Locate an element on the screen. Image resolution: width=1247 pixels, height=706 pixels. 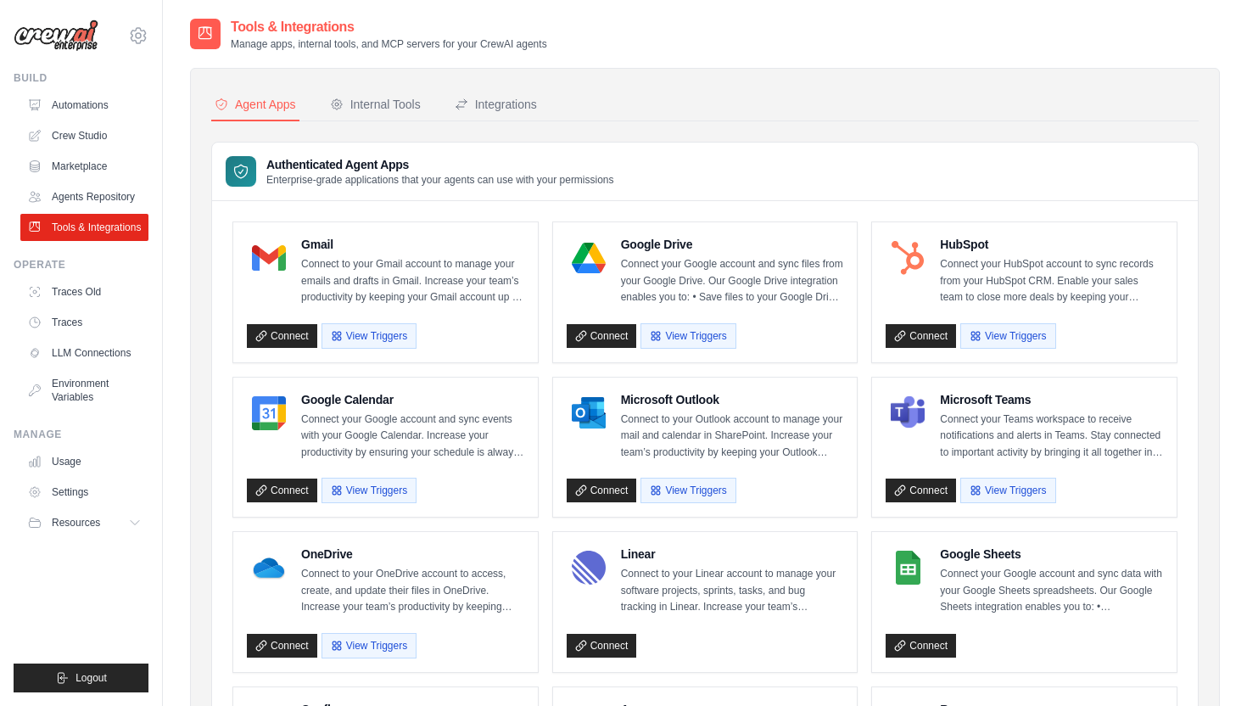
p: Connect your Google account and sync events with your Google Calendar. Increase your productivity... is located at coordinates (412, 436).